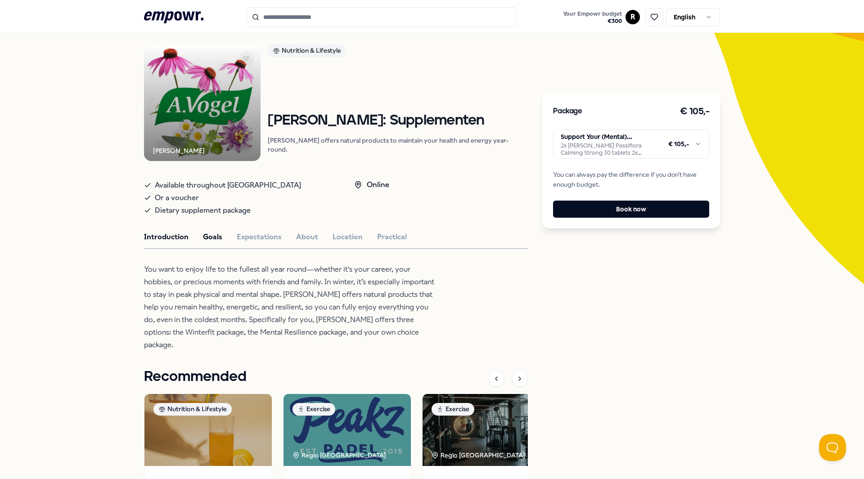  Describe the element at coordinates (567, 112) in the screenshot. I see `h3: Package` at that location.